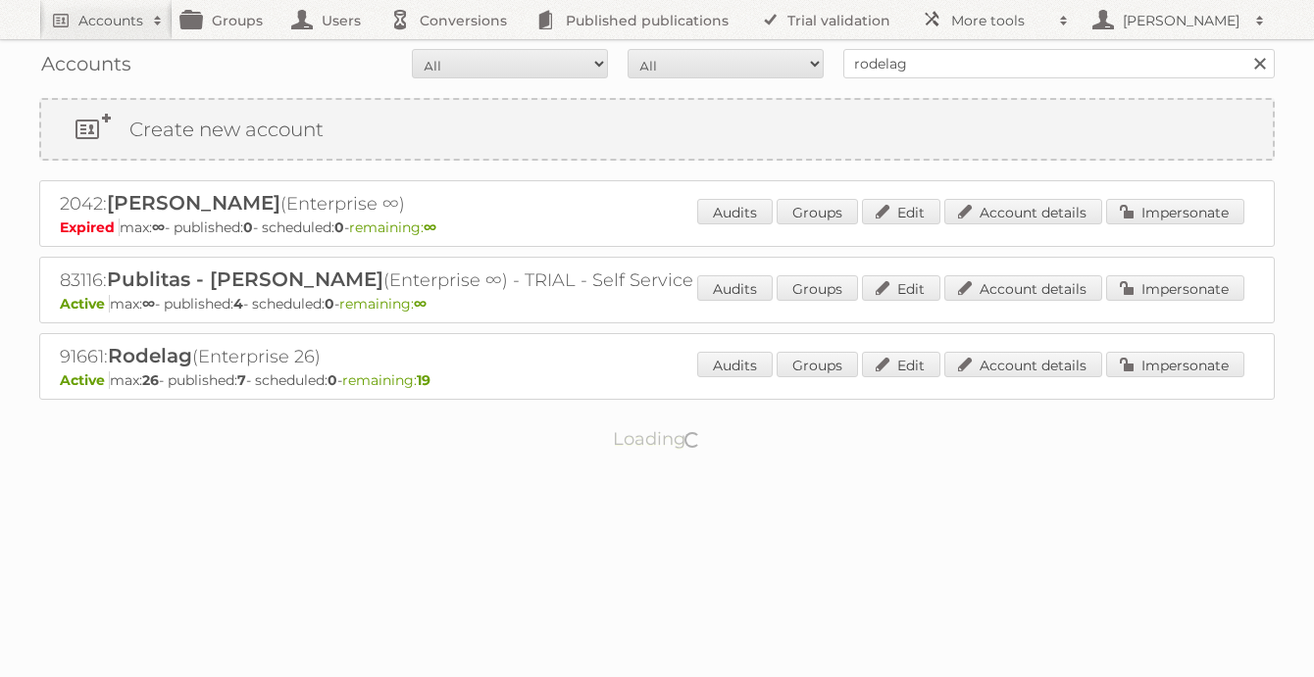 Image resolution: width=1314 pixels, height=677 pixels. What do you see at coordinates (150, 356) in the screenshot?
I see `span: Rodelag` at bounding box center [150, 356].